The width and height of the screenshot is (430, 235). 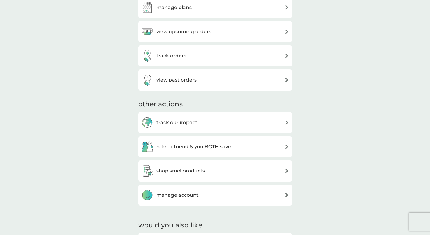 I want to click on h3: manage account, so click(x=178, y=195).